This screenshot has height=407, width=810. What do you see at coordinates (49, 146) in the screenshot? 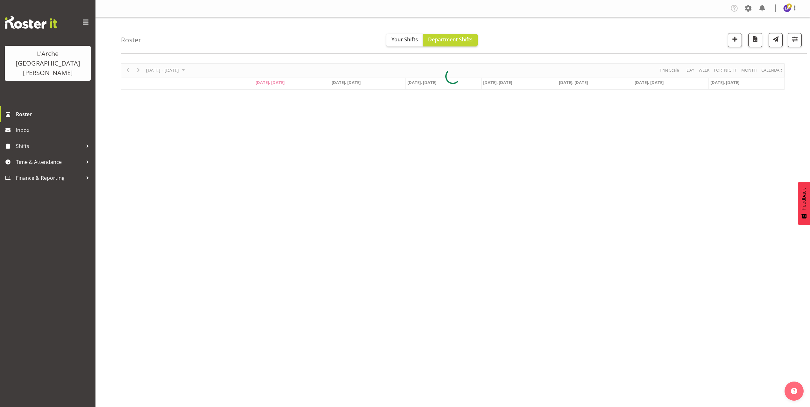
I see `span: Shifts` at bounding box center [49, 146].